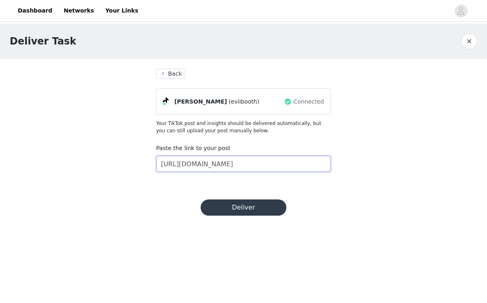  Describe the element at coordinates (193, 148) in the screenshot. I see `label: Paste the link to your post` at that location.